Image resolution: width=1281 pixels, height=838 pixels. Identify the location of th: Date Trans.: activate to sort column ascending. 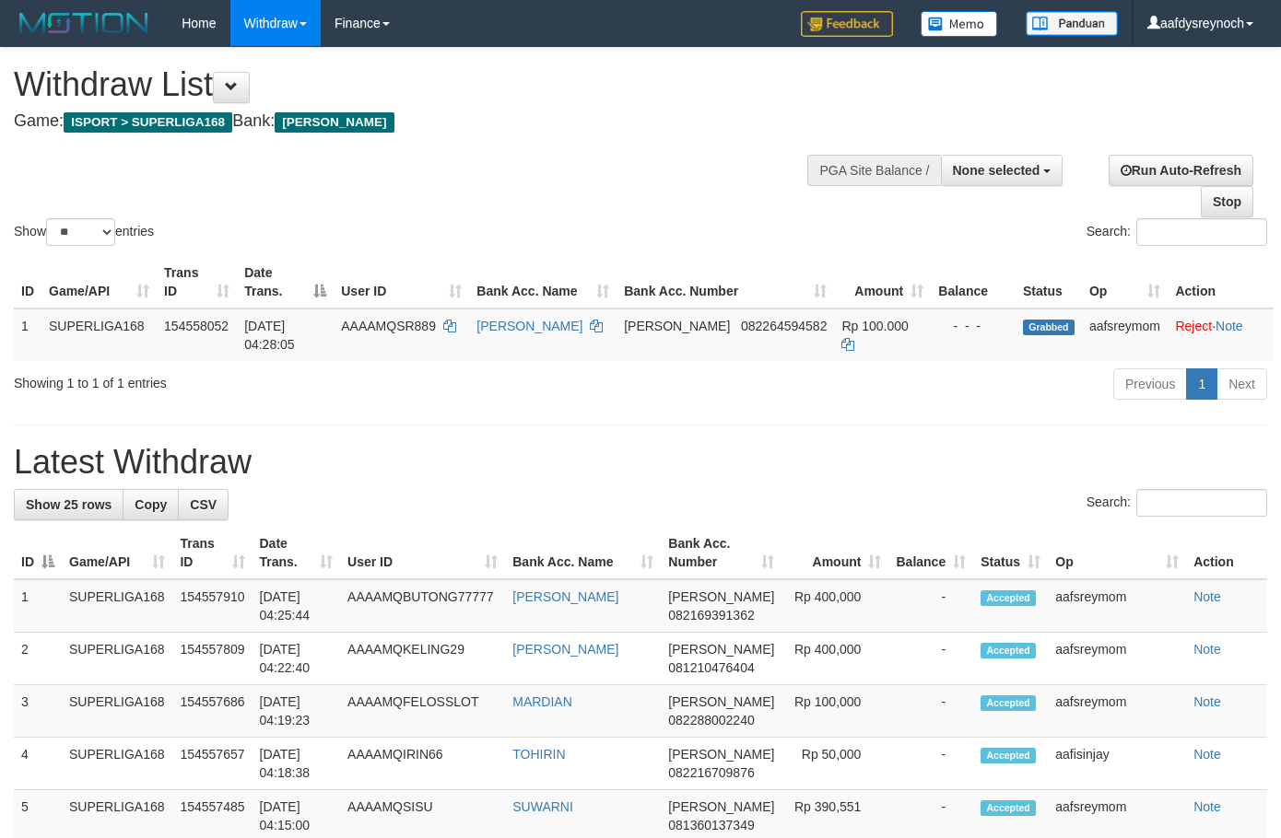
(297, 553).